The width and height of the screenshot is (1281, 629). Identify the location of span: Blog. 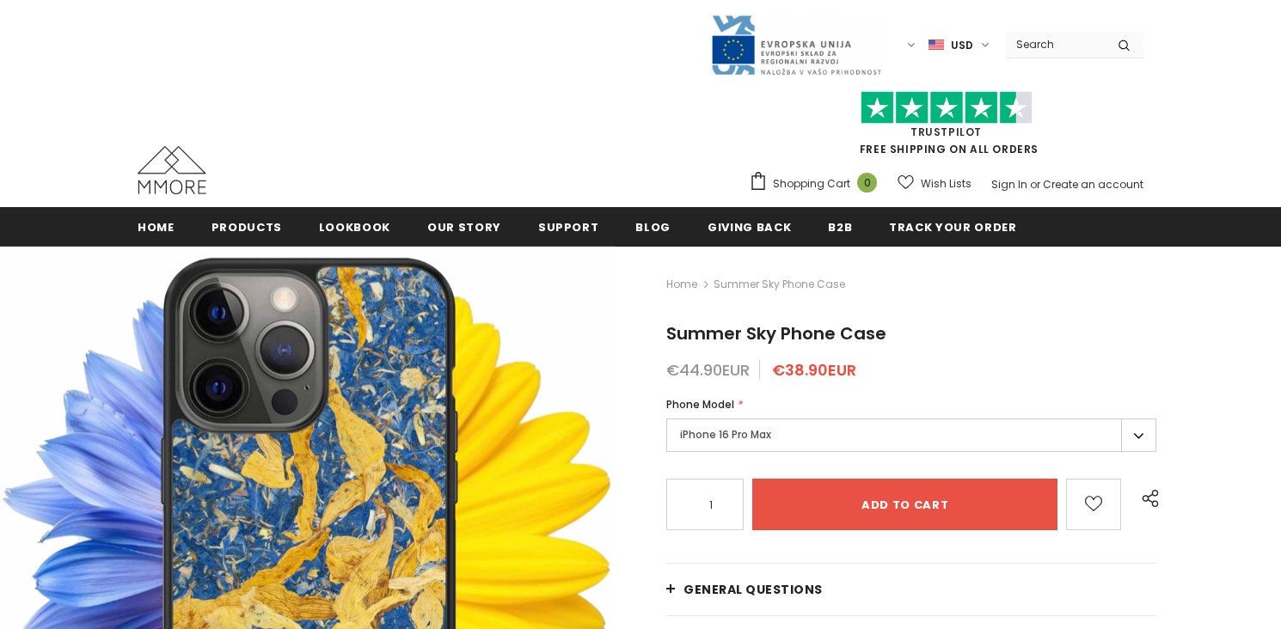
(652, 227).